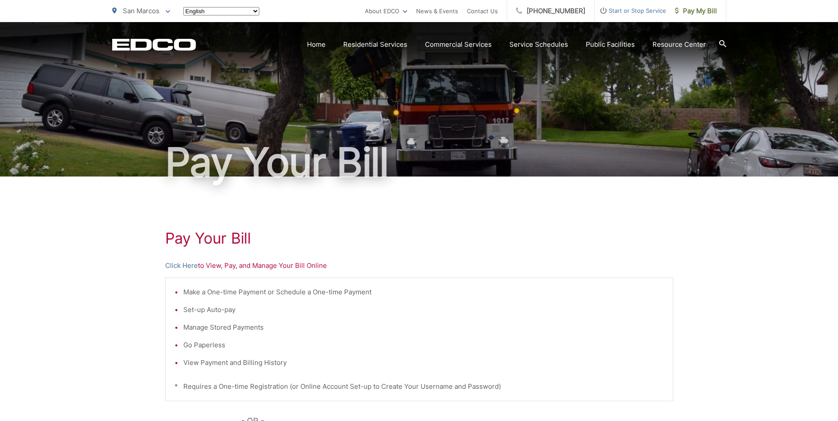  Describe the element at coordinates (423, 328) in the screenshot. I see `li: Manage Stored Payments` at that location.